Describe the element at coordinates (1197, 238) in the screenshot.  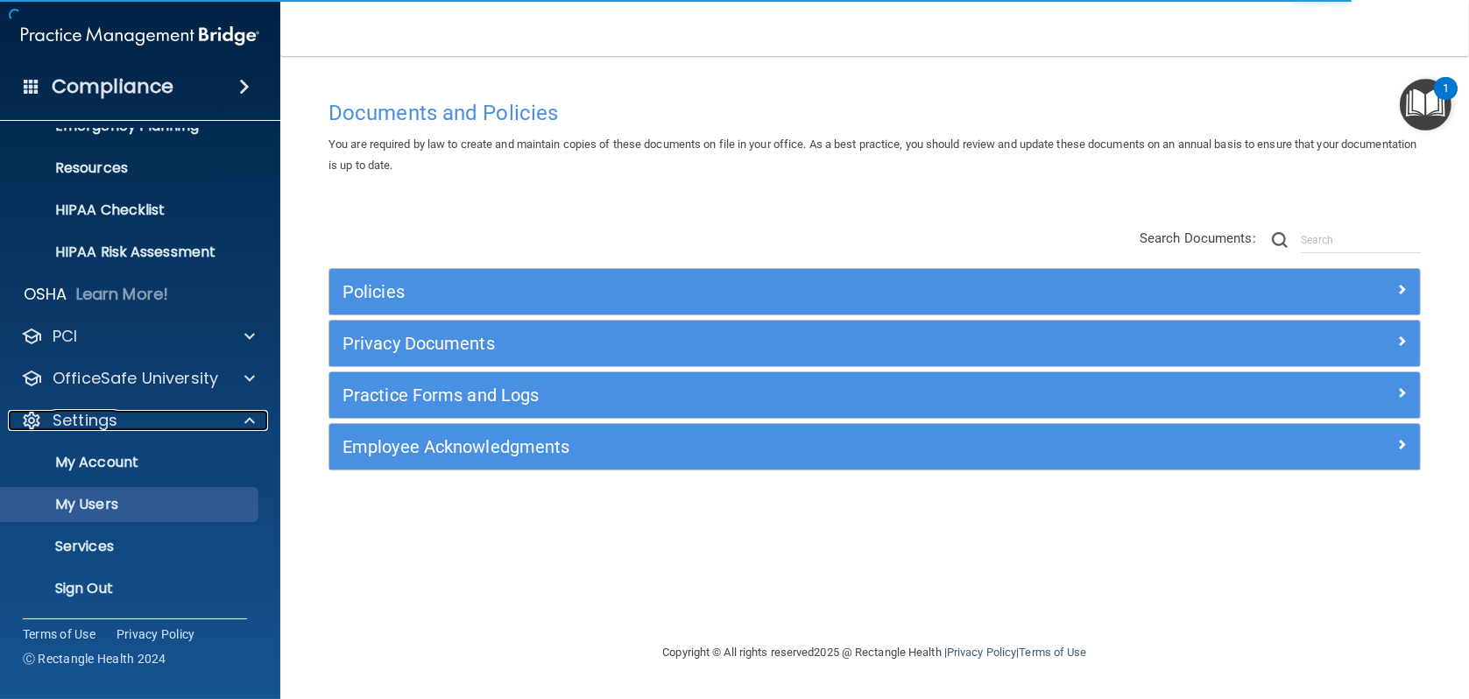
I see `span: Search Documents:` at that location.